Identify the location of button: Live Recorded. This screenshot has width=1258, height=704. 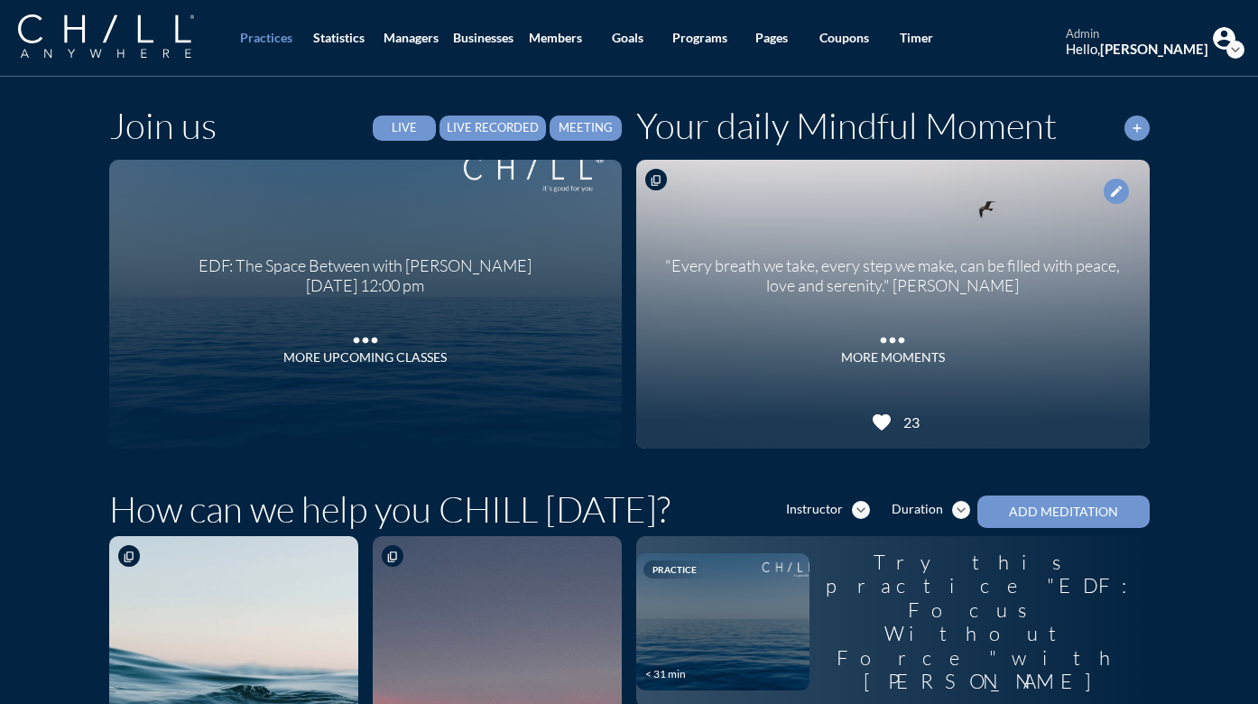
(493, 128).